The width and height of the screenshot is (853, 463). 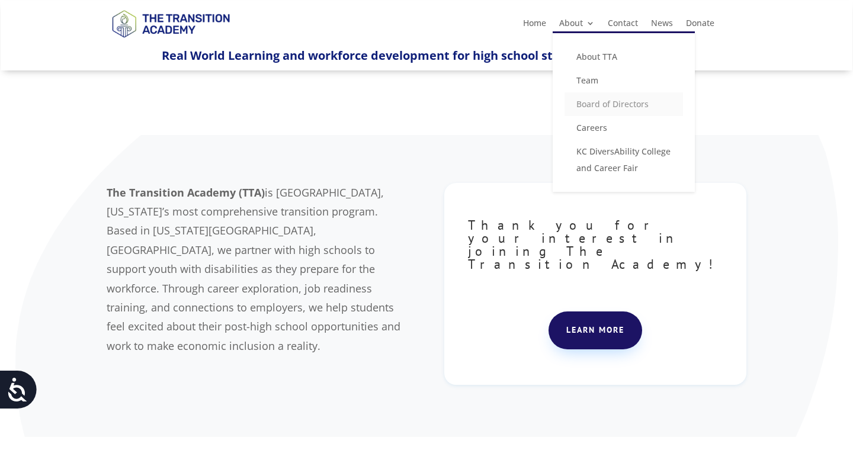 I want to click on a: Careers, so click(x=624, y=128).